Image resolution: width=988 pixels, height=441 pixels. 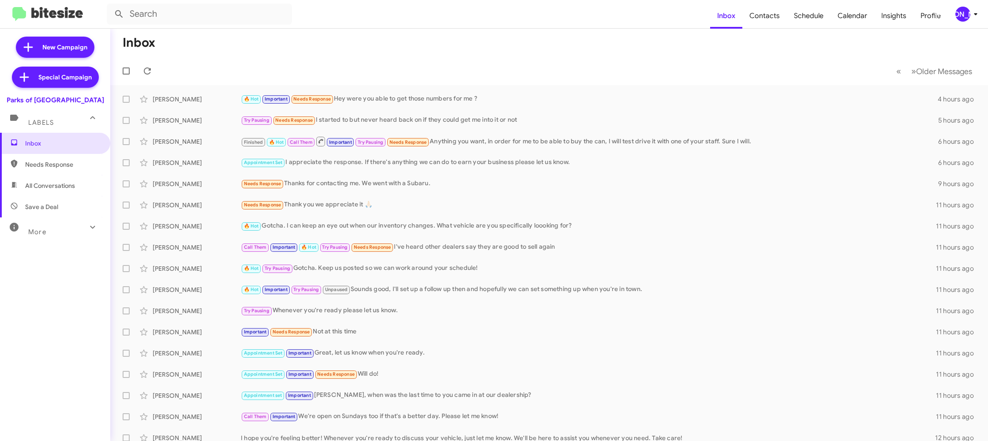 I want to click on div: Hey were you able to get those numbers for me ?, so click(x=589, y=99).